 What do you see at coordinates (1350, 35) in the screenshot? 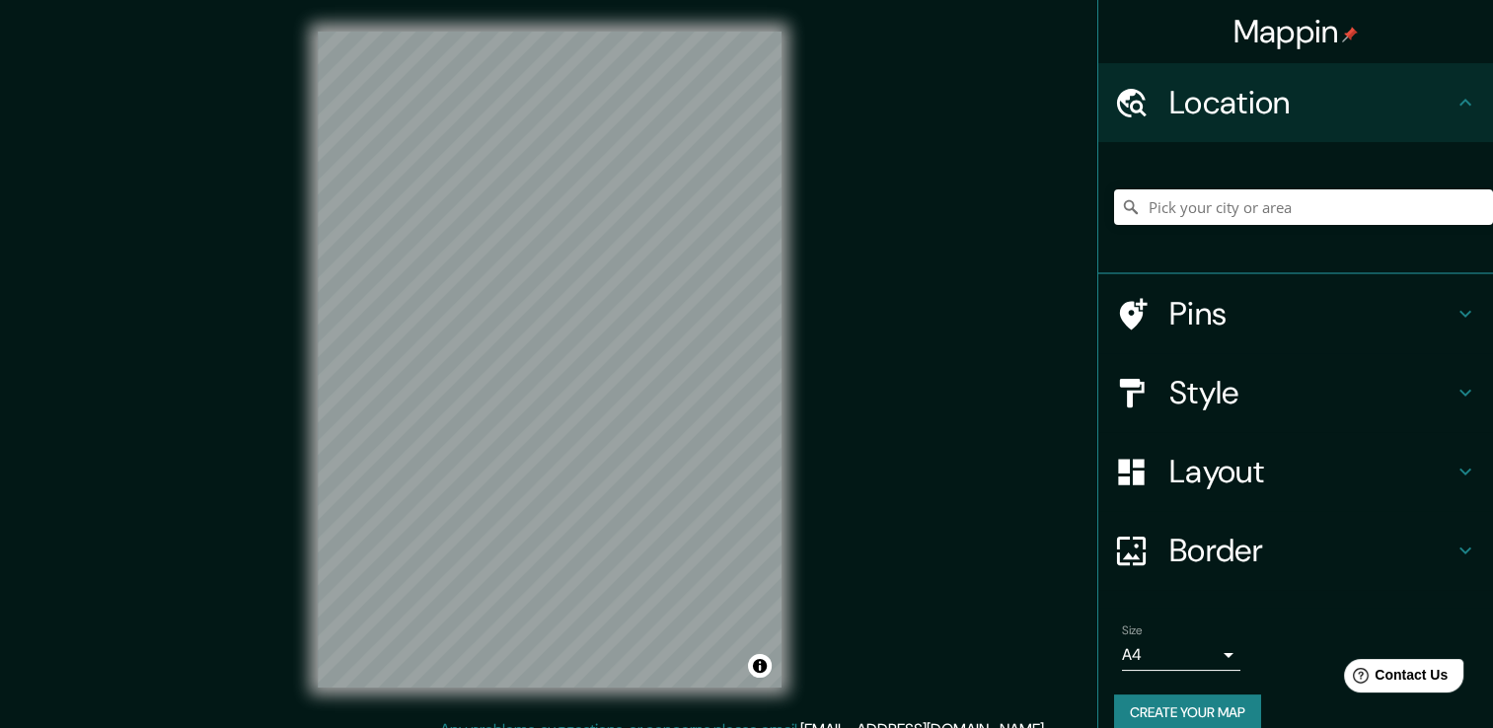
I see `img: pin-icon.png` at bounding box center [1350, 35].